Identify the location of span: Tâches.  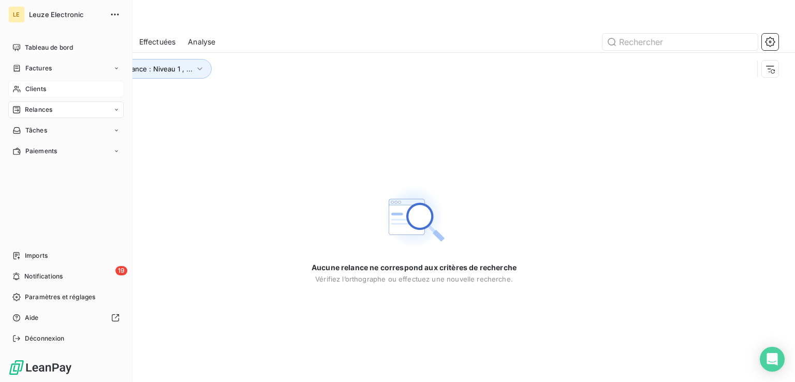
(36, 130).